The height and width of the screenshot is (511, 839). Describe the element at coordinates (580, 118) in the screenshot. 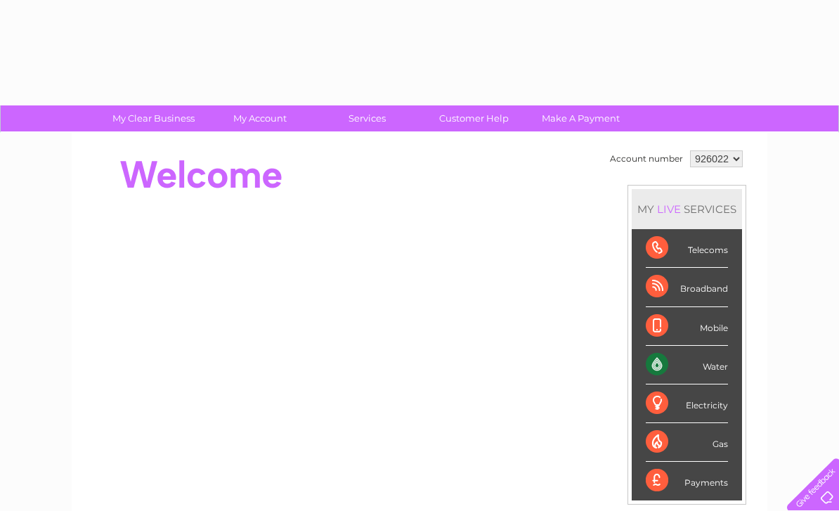

I see `a: Make A Payment` at that location.